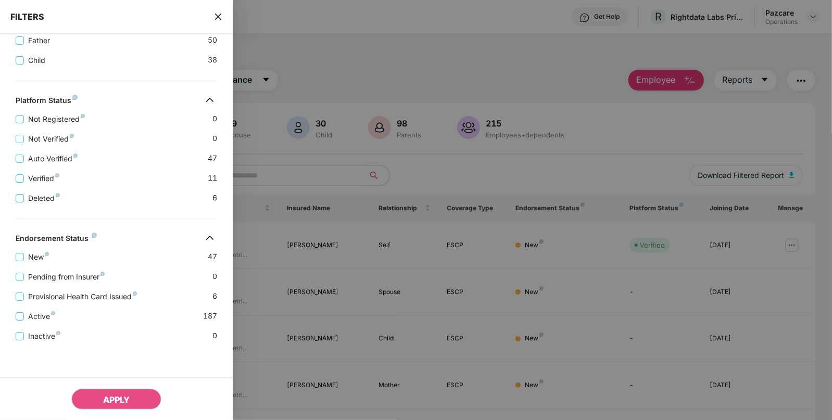 The height and width of the screenshot is (420, 832). What do you see at coordinates (56, 240) in the screenshot?
I see `div: Endorsement Status` at bounding box center [56, 240].